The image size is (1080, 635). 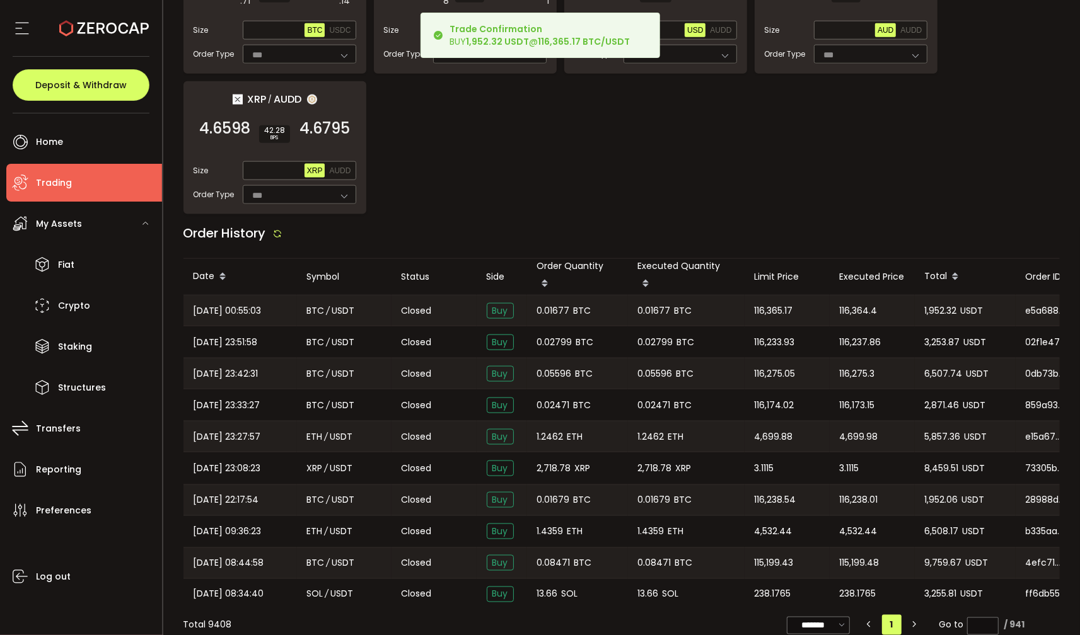 What do you see at coordinates (75, 347) in the screenshot?
I see `span: Staking` at bounding box center [75, 347].